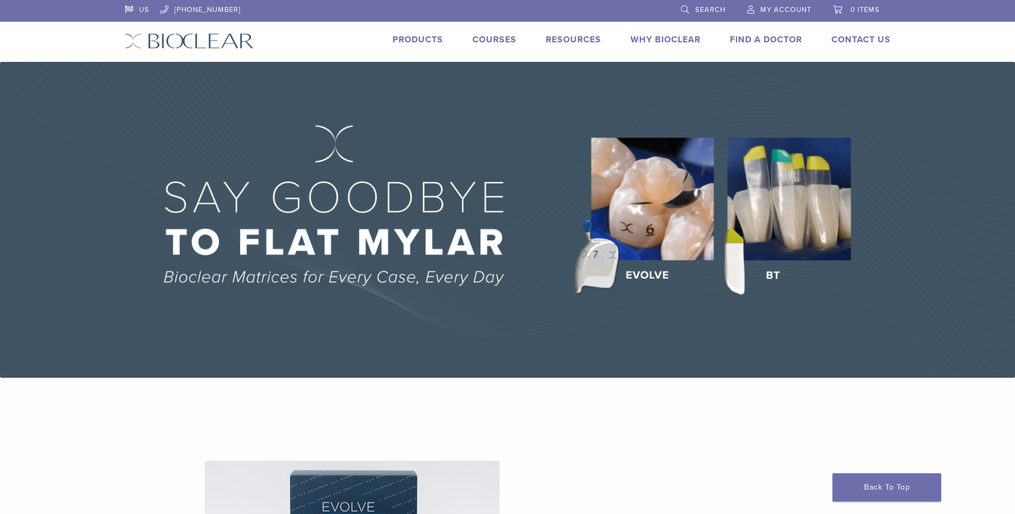 The image size is (1015, 514). What do you see at coordinates (665, 40) in the screenshot?
I see `a: Why Bioclear` at bounding box center [665, 40].